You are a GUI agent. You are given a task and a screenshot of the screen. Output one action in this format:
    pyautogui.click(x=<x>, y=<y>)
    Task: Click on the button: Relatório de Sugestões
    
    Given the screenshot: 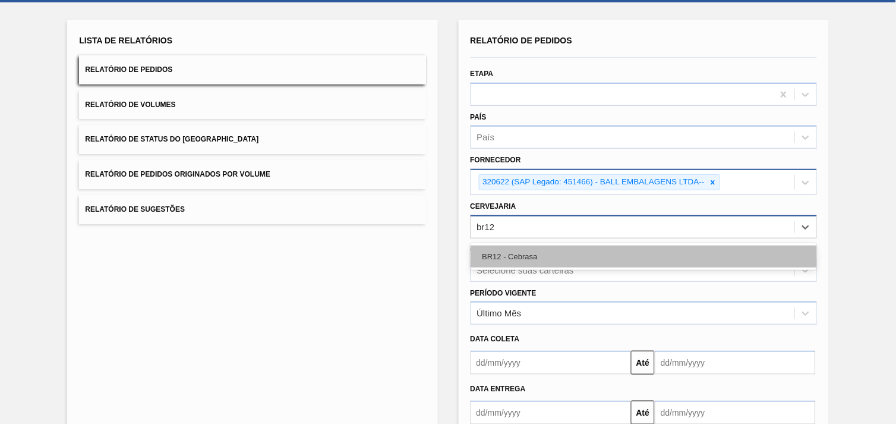 What is the action you would take?
    pyautogui.click(x=252, y=209)
    